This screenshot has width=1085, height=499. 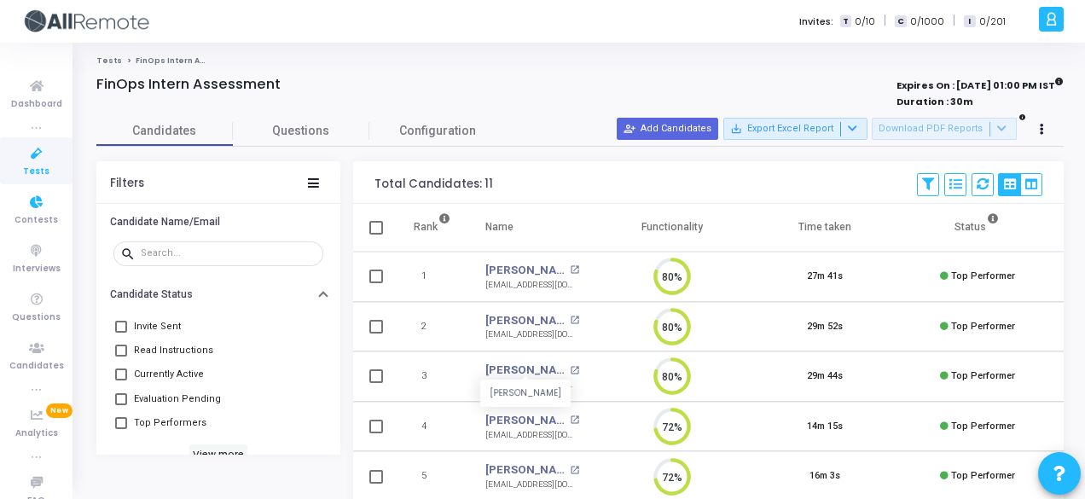 I want to click on span: Contests, so click(x=36, y=220).